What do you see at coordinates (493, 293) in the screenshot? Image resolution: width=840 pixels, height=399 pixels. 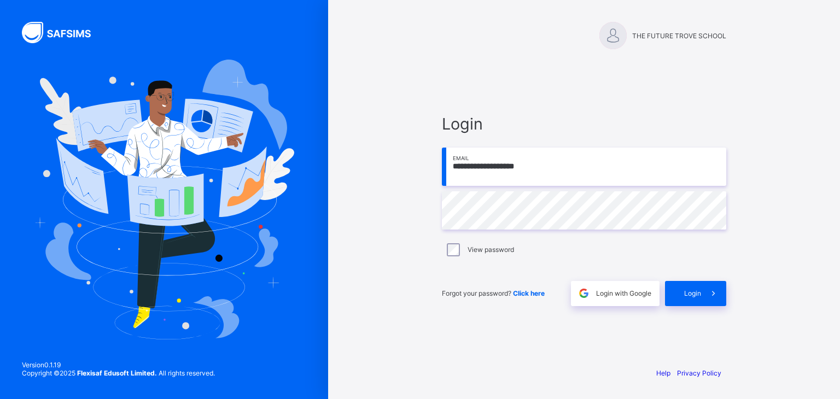 I see `span: Forgot your password?` at bounding box center [493, 293].